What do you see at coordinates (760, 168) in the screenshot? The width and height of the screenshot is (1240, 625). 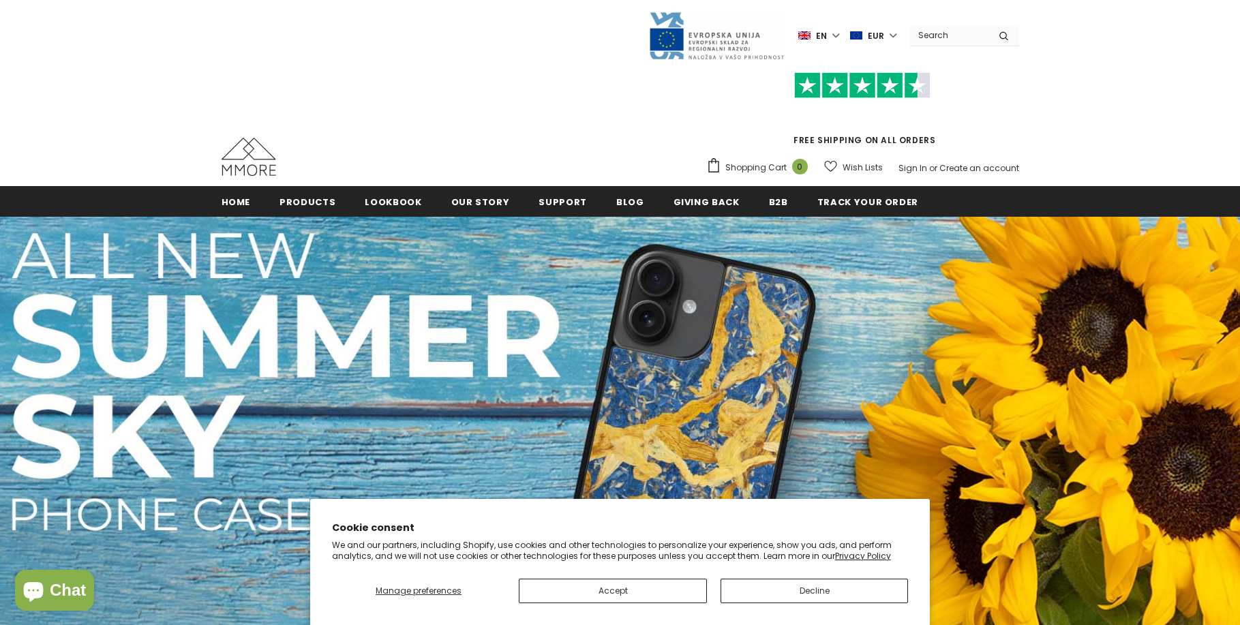 I see `a: Shopping Cart 0` at bounding box center [760, 168].